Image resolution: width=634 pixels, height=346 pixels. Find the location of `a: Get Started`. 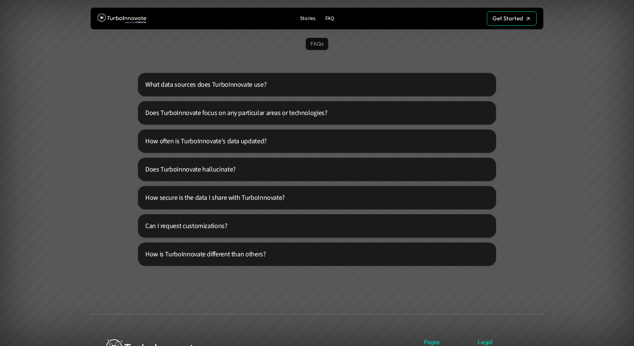

a: Get Started is located at coordinates (512, 18).